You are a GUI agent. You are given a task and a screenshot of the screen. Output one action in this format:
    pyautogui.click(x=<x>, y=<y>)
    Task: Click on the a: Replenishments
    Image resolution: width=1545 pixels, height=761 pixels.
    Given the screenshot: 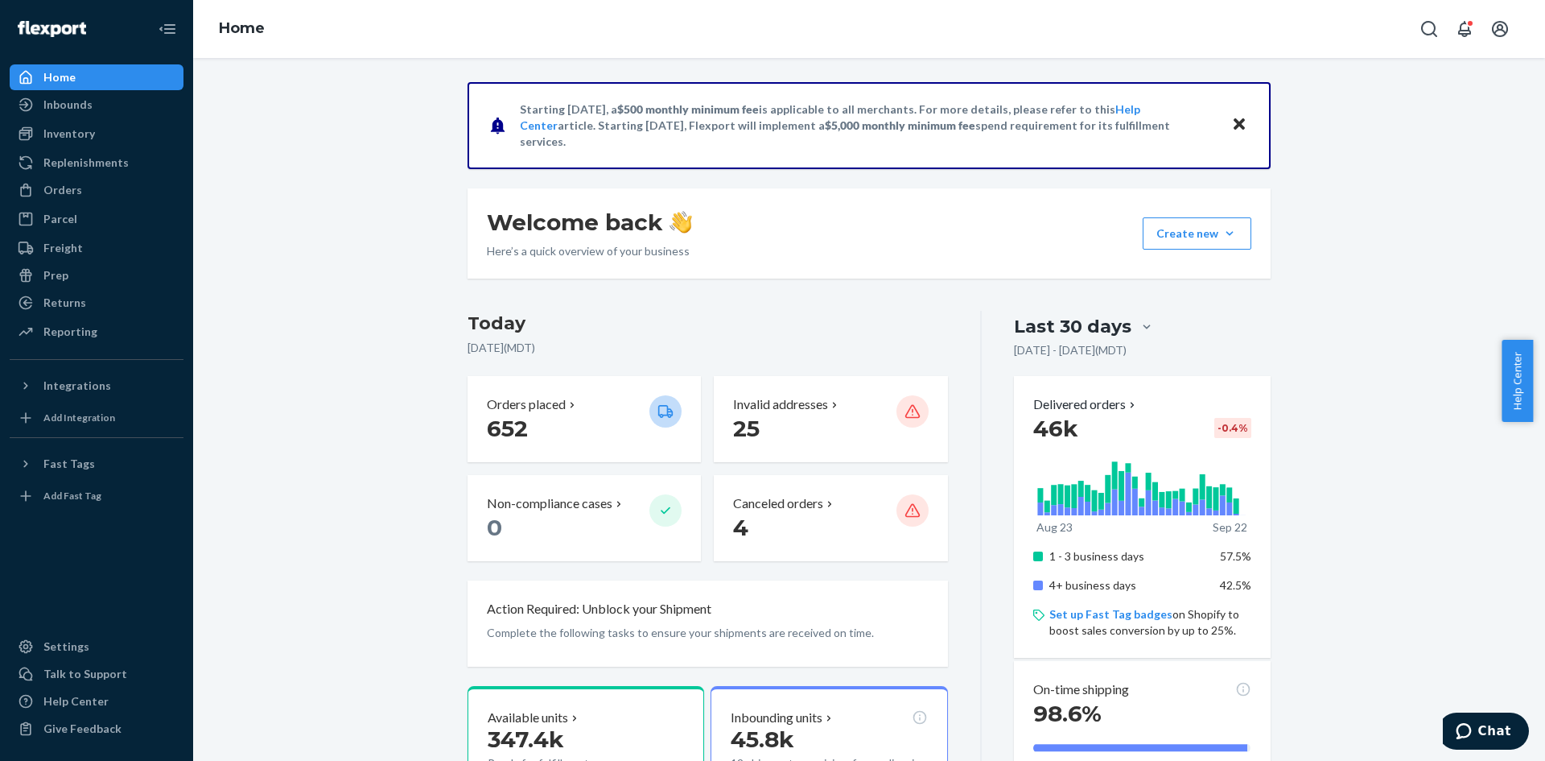 What is the action you would take?
    pyautogui.click(x=97, y=163)
    